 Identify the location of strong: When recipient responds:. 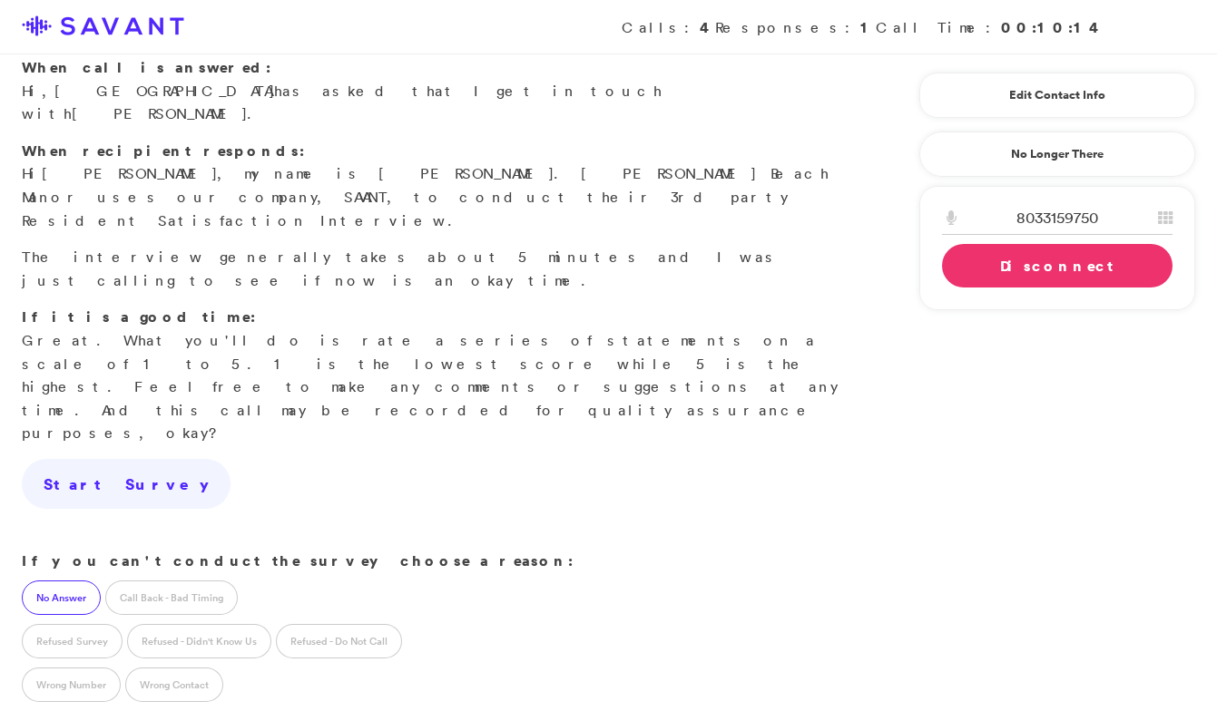
(163, 151).